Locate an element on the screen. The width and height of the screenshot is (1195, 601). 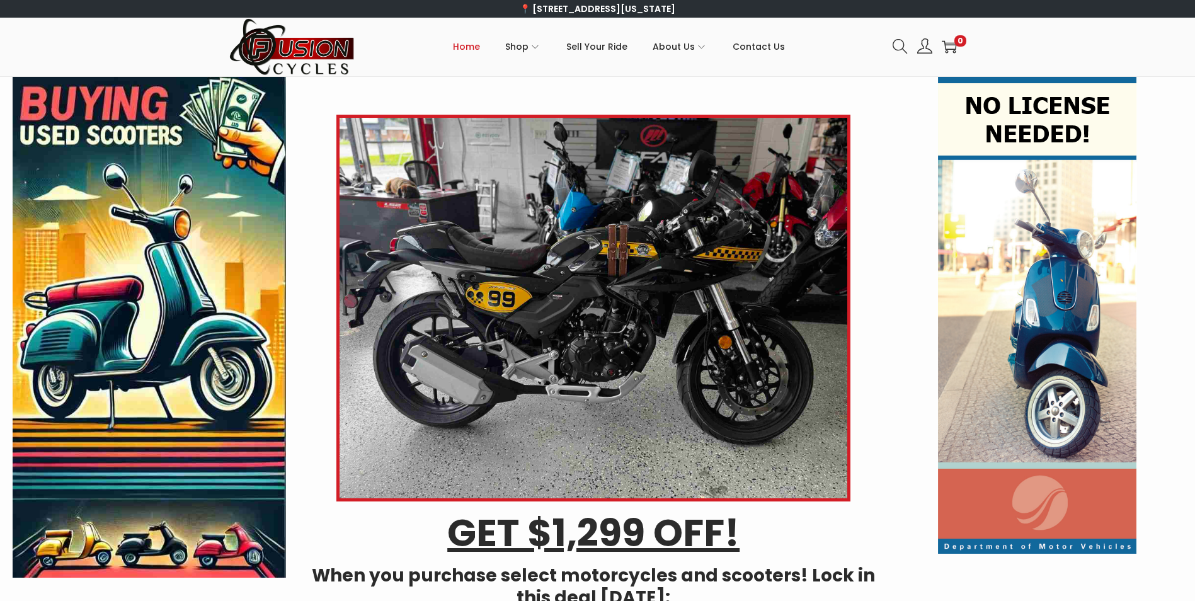
span: About Us is located at coordinates (673, 47).